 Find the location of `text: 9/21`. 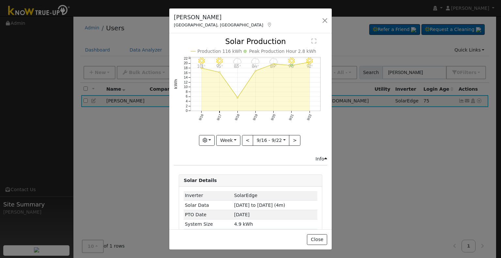

text: 9/21 is located at coordinates (291, 117).